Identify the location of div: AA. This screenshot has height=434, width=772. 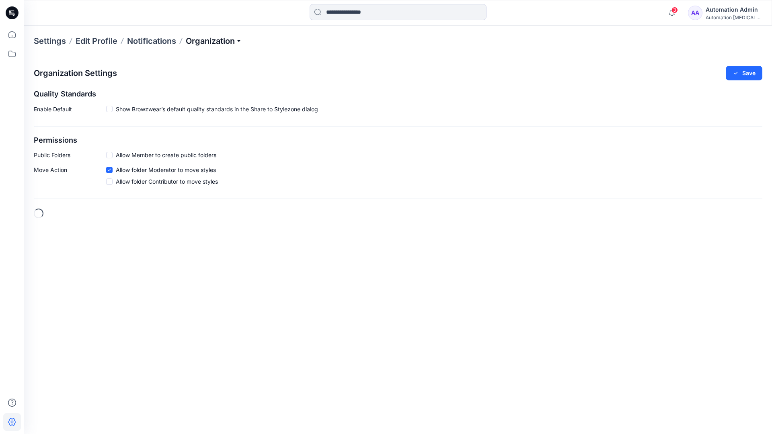
(696, 13).